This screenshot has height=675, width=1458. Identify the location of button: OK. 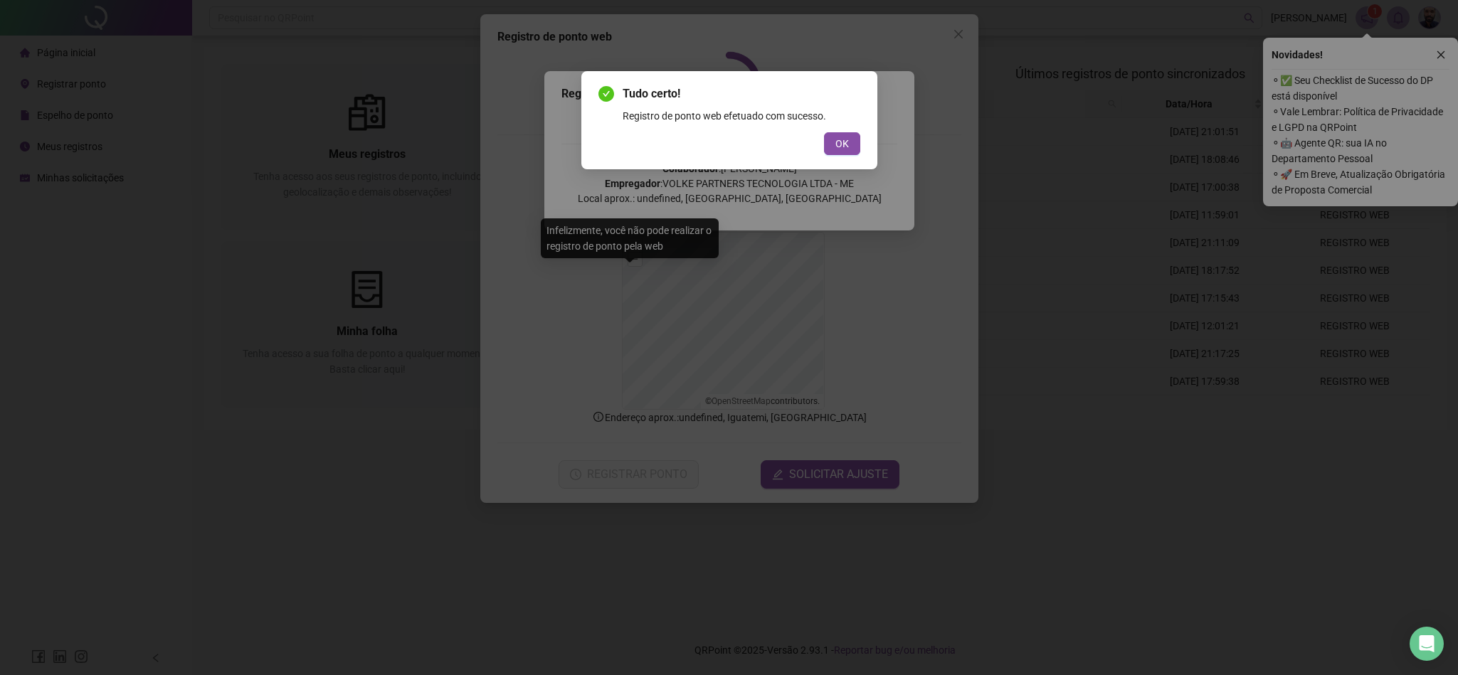
(842, 144).